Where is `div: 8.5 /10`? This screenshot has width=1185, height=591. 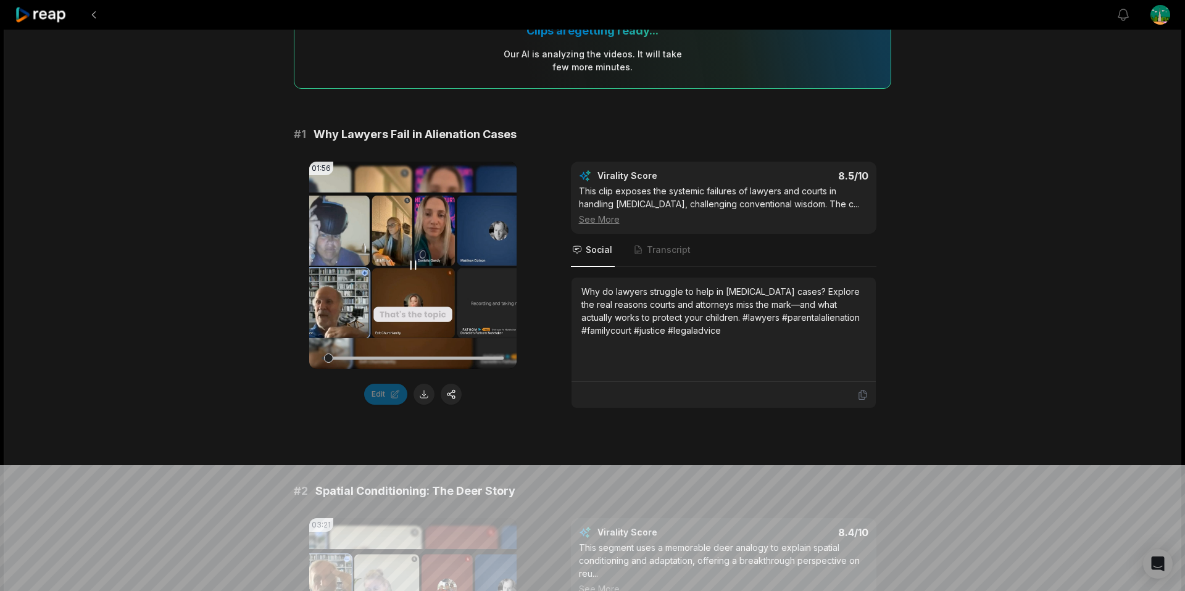
div: 8.5 /10 is located at coordinates (802, 176).